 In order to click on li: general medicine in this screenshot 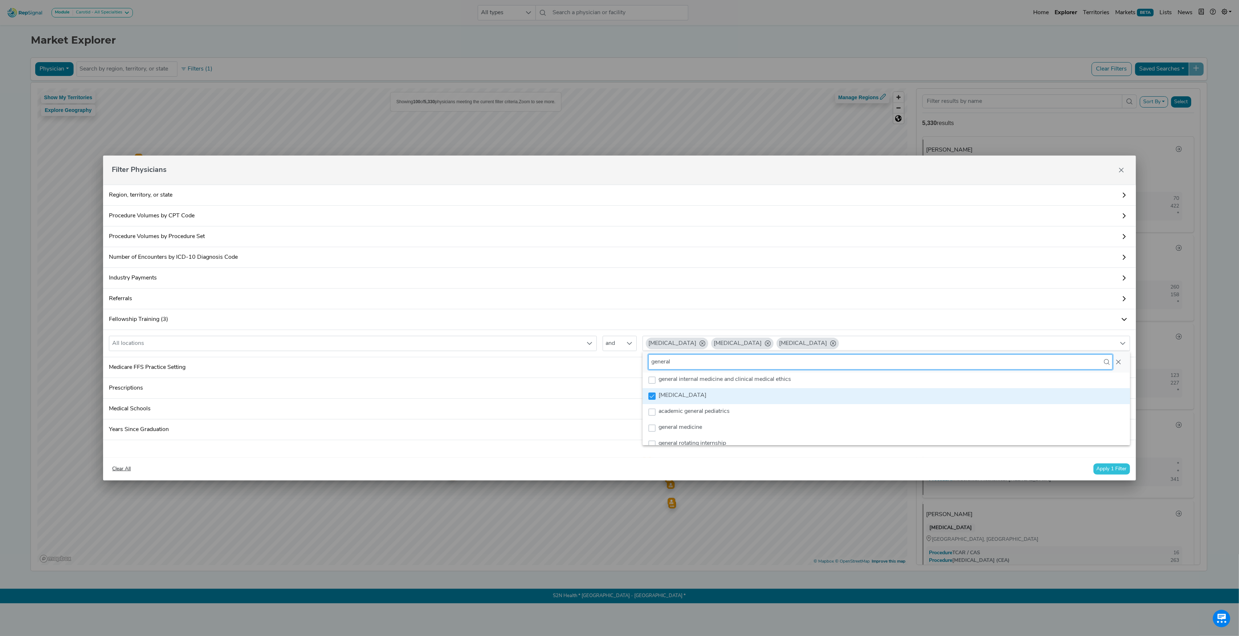, I will do `click(886, 428)`.